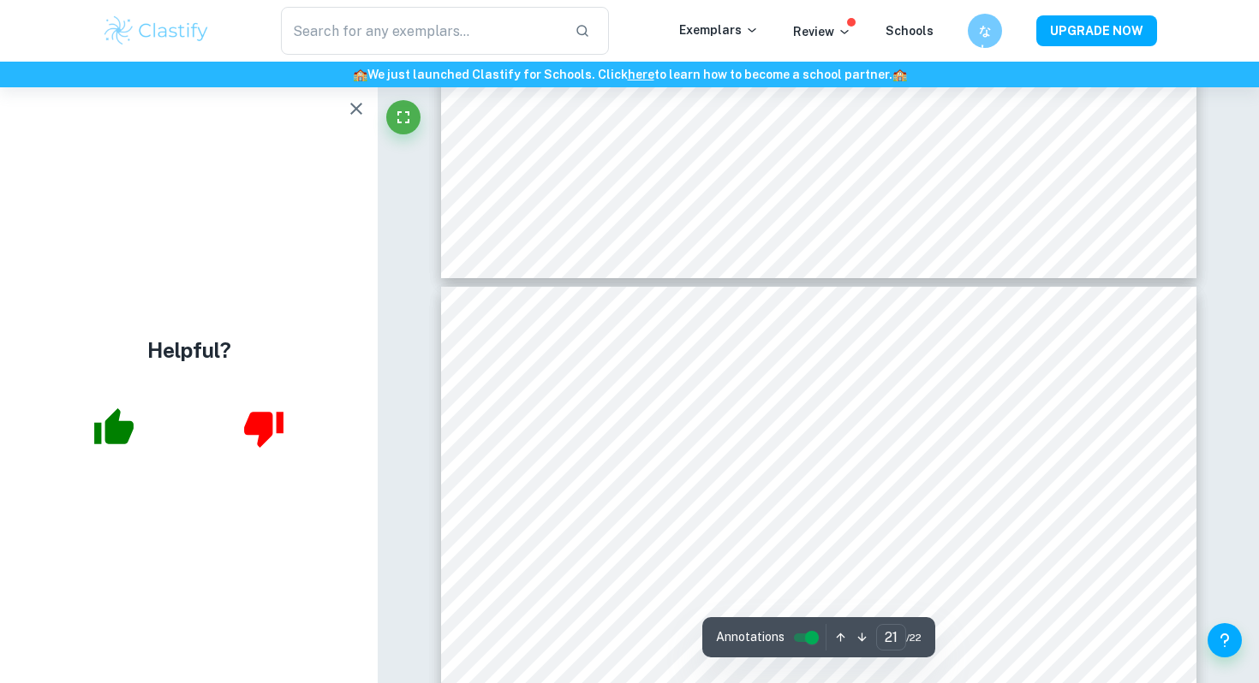 This screenshot has width=1259, height=683. Describe the element at coordinates (822, 32) in the screenshot. I see `p: Review` at that location.